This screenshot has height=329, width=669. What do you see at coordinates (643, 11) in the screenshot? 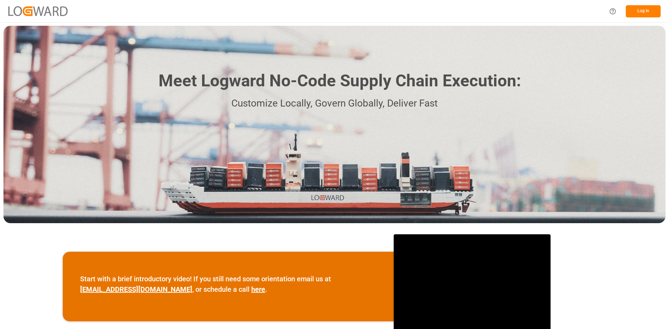
I see `button: Log In` at bounding box center [643, 11].